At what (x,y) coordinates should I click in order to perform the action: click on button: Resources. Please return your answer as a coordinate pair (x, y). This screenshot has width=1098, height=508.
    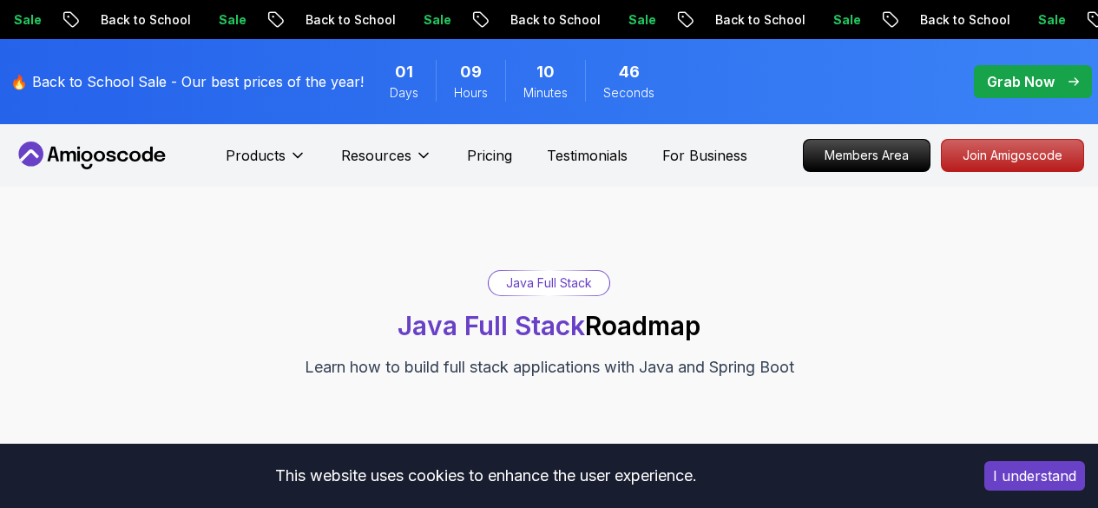
    Looking at the image, I should click on (386, 162).